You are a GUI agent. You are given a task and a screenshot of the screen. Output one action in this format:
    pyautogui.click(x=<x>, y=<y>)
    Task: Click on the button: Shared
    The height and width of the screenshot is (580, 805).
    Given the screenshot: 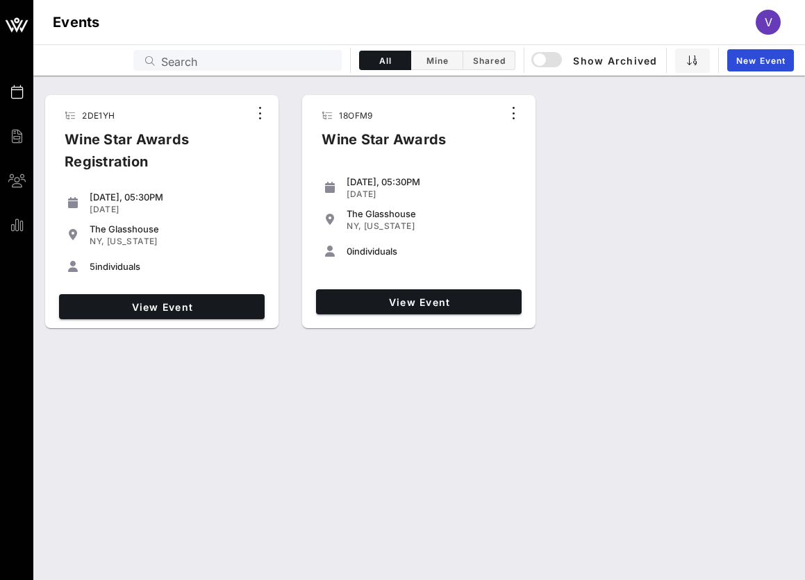 What is the action you would take?
    pyautogui.click(x=489, y=60)
    